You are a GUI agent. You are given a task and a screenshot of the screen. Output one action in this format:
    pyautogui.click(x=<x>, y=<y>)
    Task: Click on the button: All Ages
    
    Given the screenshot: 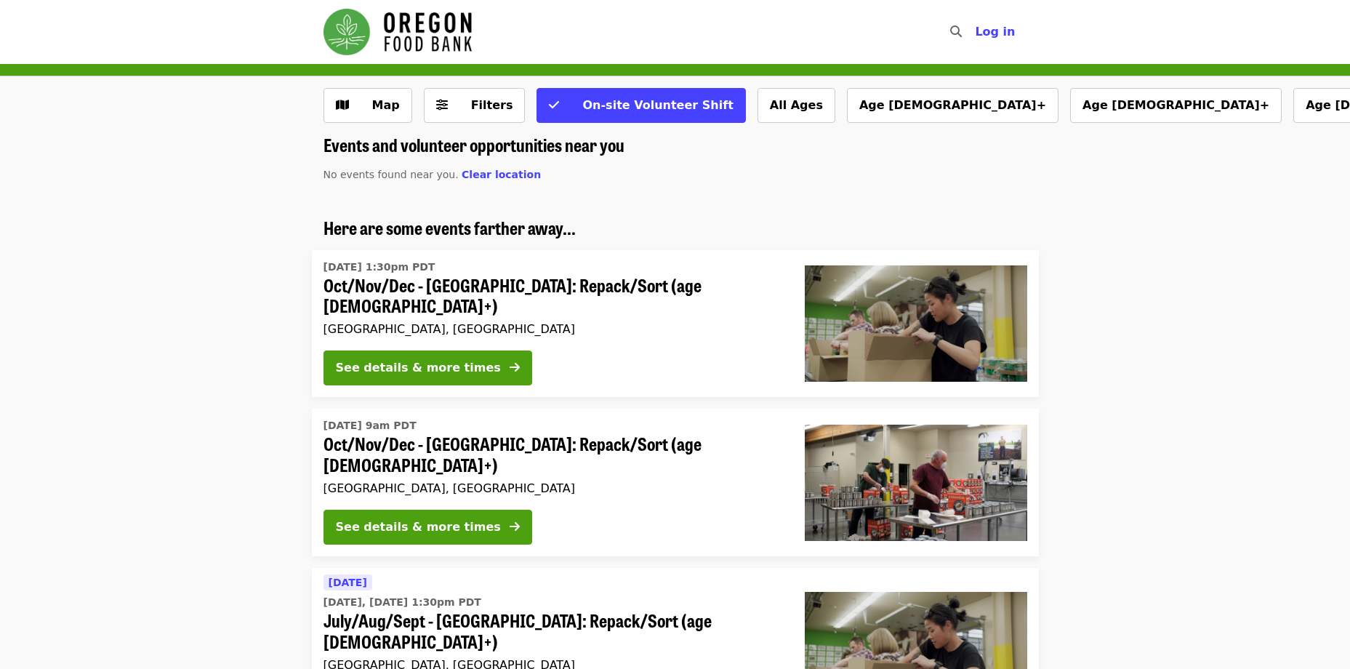 What is the action you would take?
    pyautogui.click(x=796, y=105)
    